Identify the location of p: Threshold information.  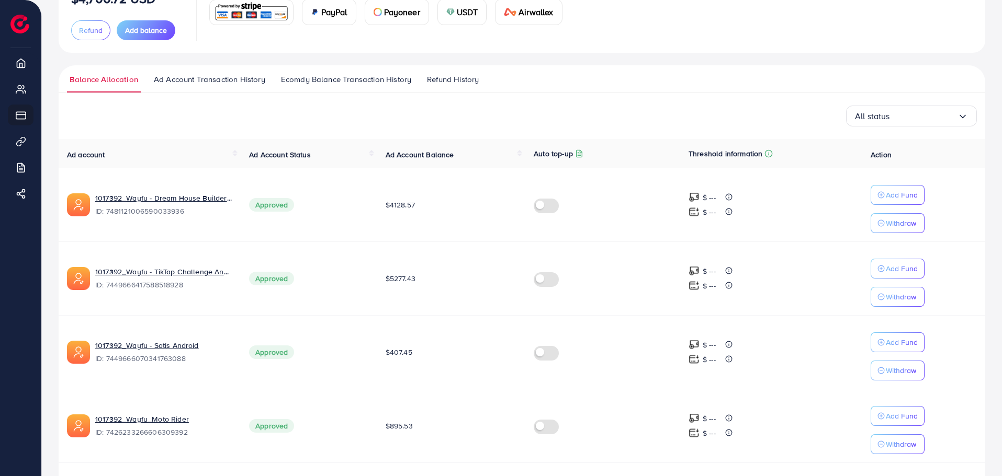
(725, 154).